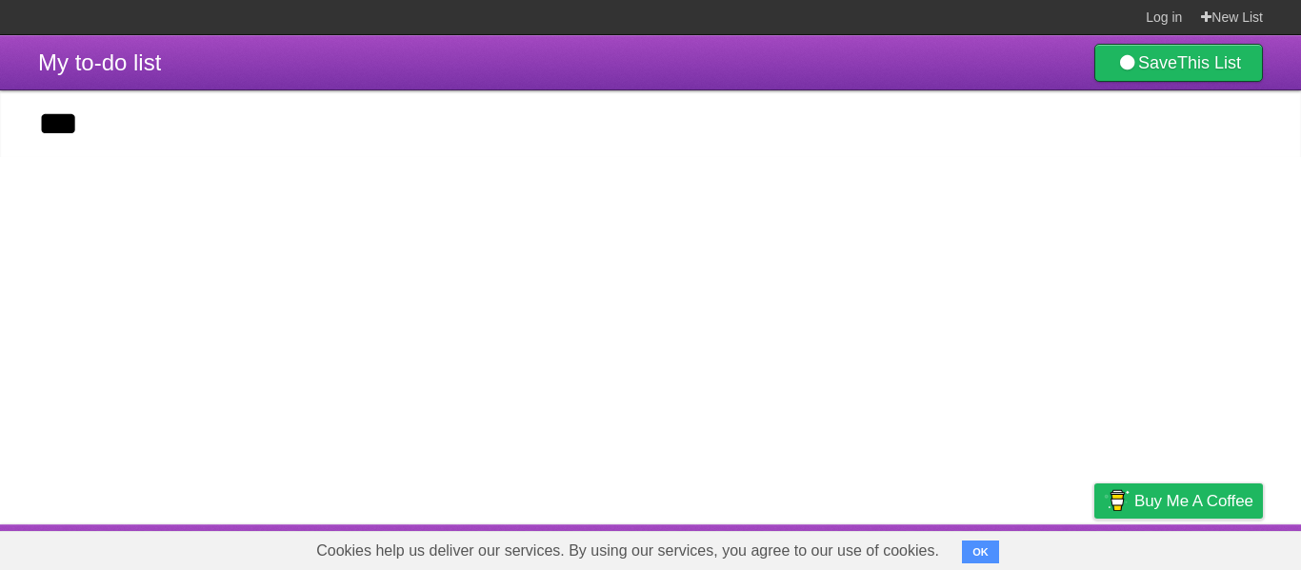 The width and height of the screenshot is (1301, 570). Describe the element at coordinates (1178, 63) in the screenshot. I see `a: SaveThis List` at that location.